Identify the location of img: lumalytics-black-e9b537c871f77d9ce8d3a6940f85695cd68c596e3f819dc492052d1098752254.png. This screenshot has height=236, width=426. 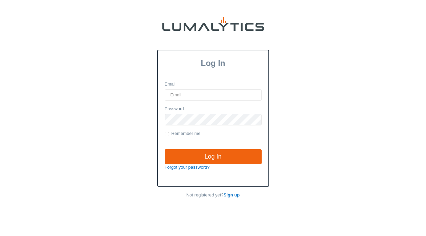
(213, 24).